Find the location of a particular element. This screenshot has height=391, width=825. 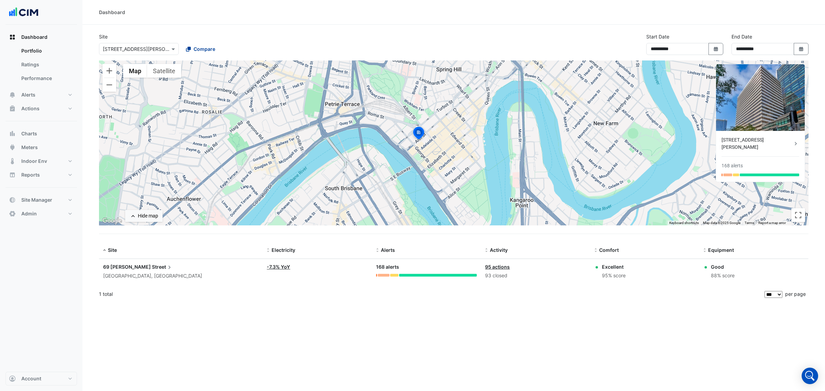

label: Start Date is located at coordinates (657, 36).